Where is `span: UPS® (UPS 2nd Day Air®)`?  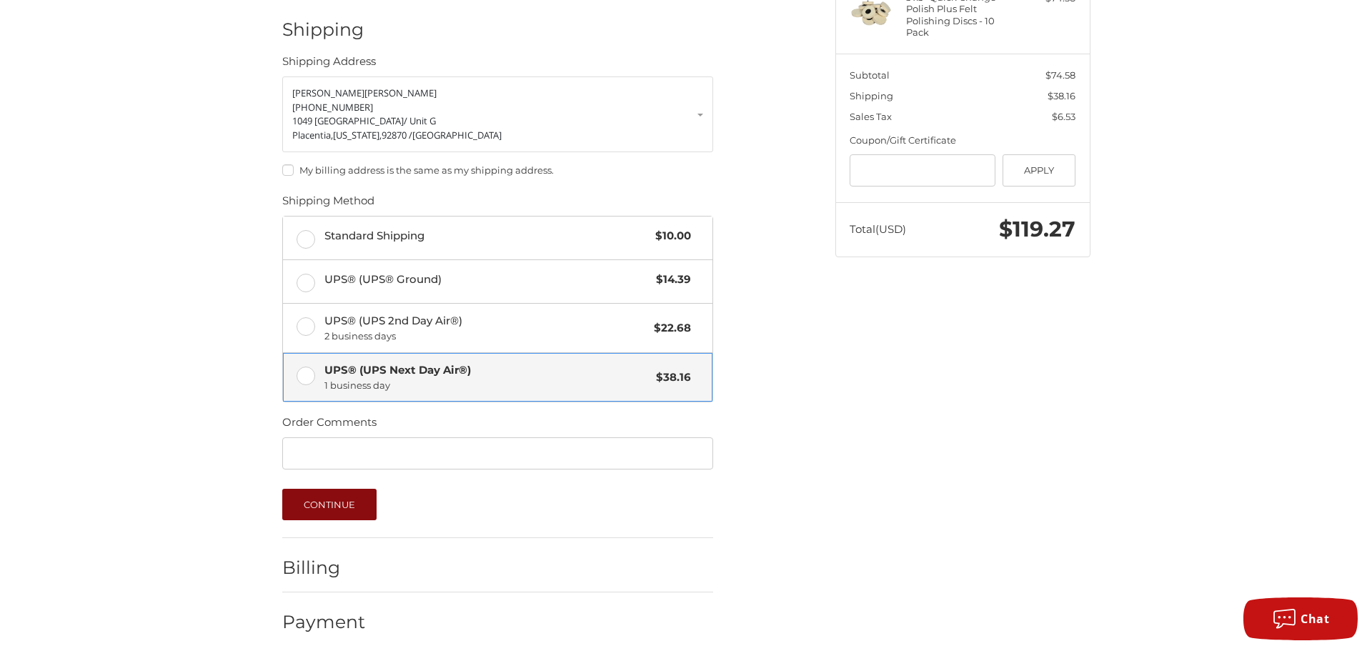
span: UPS® (UPS 2nd Day Air®) is located at coordinates (486, 328).